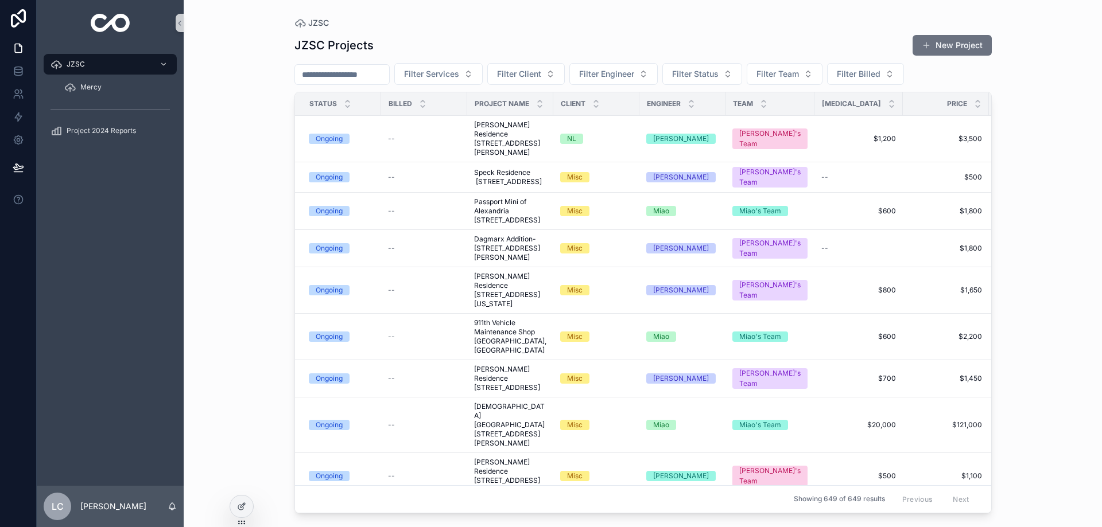  What do you see at coordinates (946, 425) in the screenshot?
I see `span: $121,000` at bounding box center [946, 425].